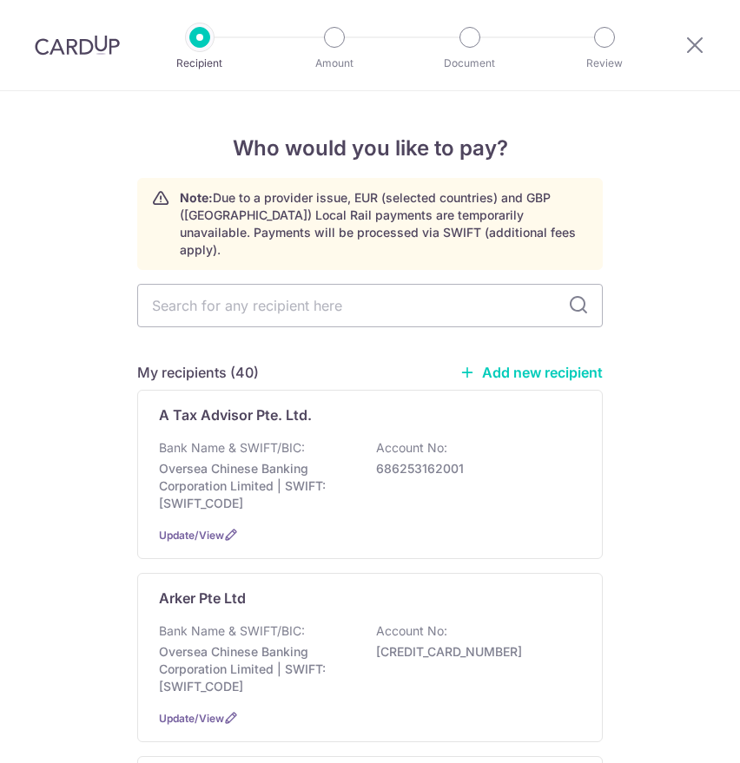 The width and height of the screenshot is (740, 763). Describe the element at coordinates (235, 415) in the screenshot. I see `p: A Tax Advisor Pte. Ltd.` at that location.